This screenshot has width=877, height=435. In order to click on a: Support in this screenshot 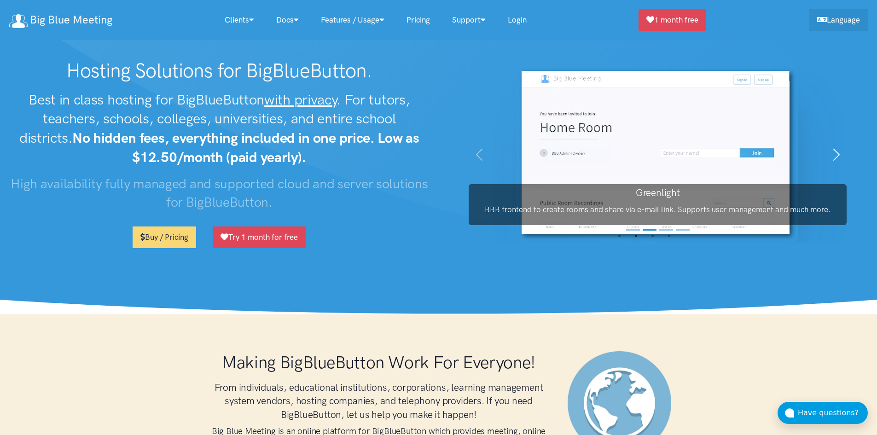, I will do `click(469, 20)`.